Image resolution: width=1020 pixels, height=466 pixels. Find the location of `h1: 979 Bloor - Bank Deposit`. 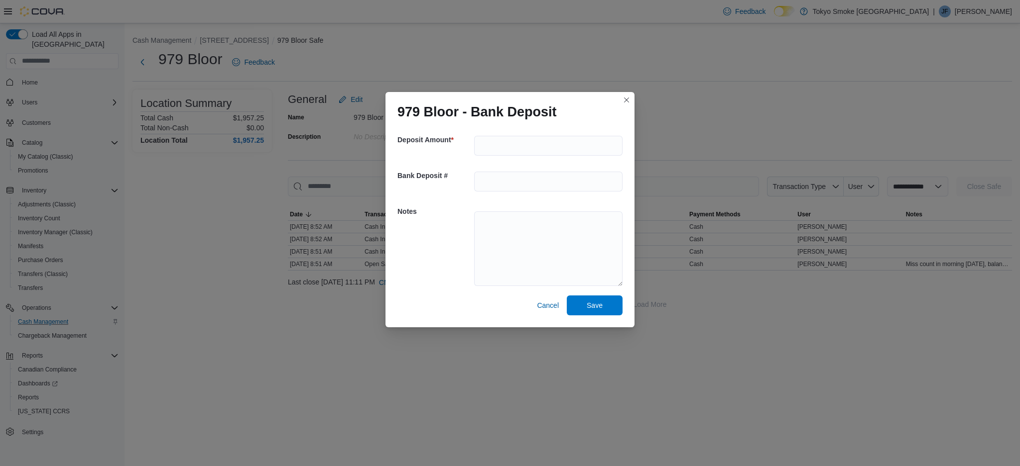

h1: 979 Bloor - Bank Deposit is located at coordinates (477, 112).